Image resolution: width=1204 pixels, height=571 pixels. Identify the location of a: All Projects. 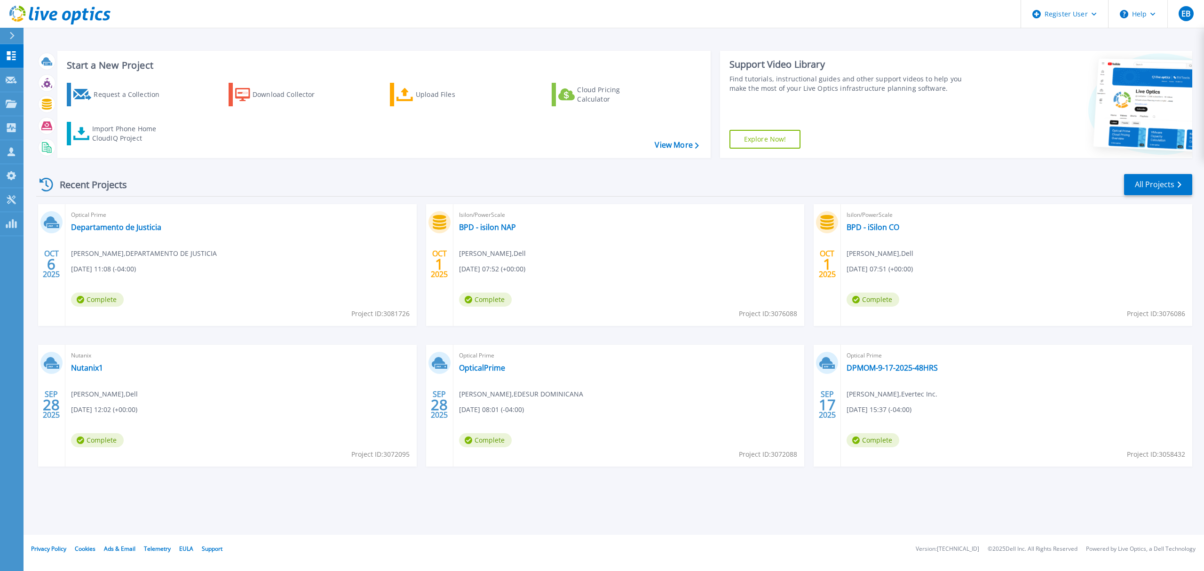
(1158, 184).